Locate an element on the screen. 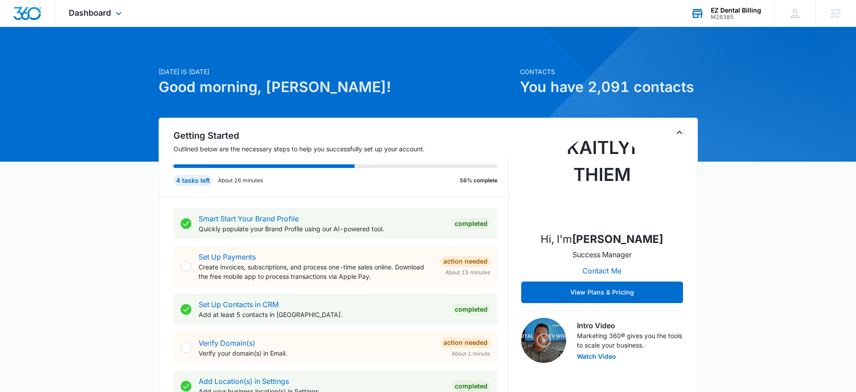  p: About 26 minutes is located at coordinates (240, 181).